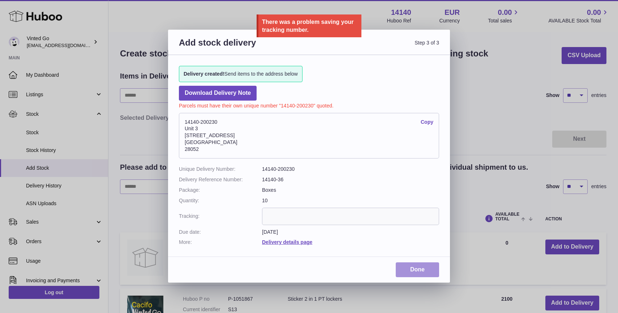  Describe the element at coordinates (351, 169) in the screenshot. I see `dd: 14140-200230` at that location.